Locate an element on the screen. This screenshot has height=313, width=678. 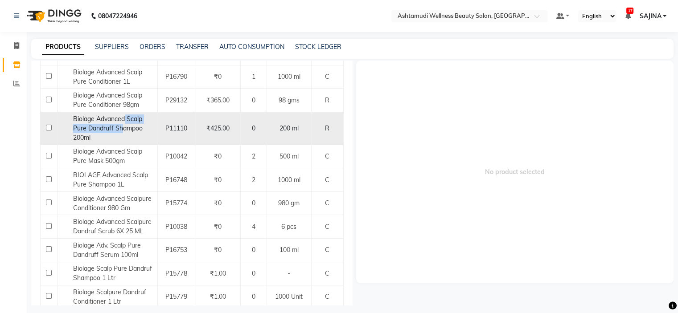
span: 100 ml is located at coordinates (289, 250).